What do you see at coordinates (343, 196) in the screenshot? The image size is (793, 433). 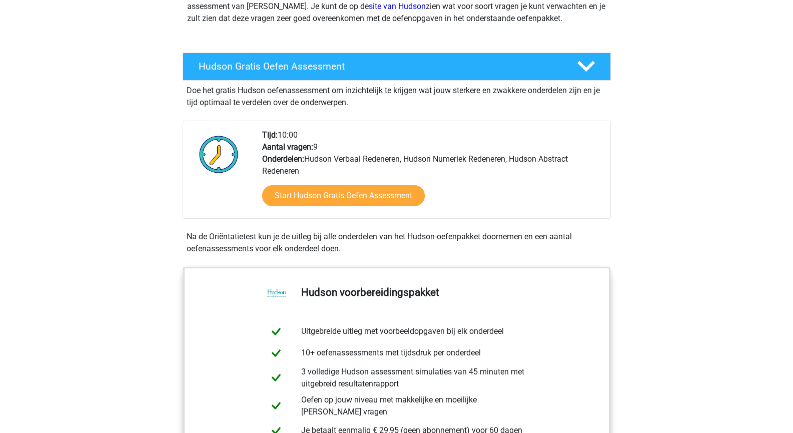 I see `a: Start Hudson Gratis Oefen Assessment` at bounding box center [343, 196].